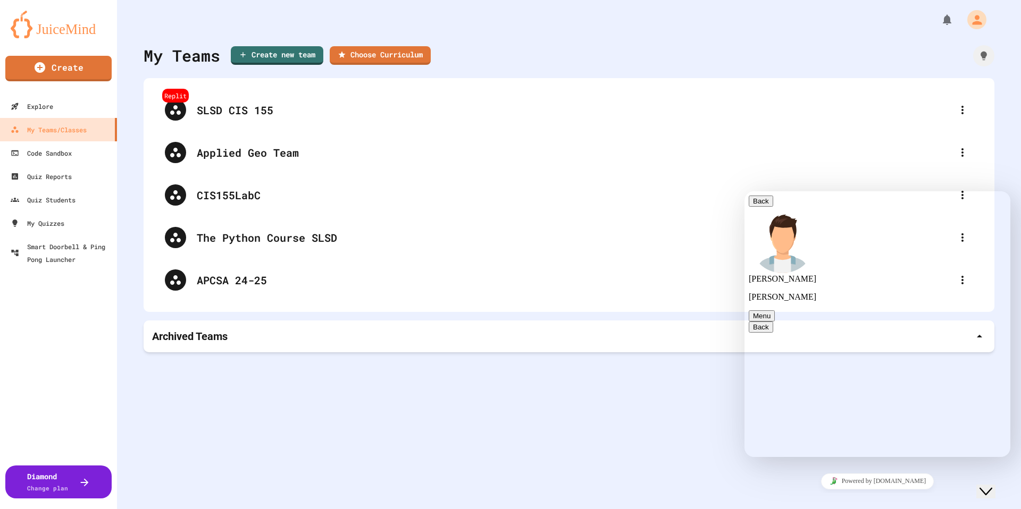 This screenshot has height=509, width=1021. What do you see at coordinates (32, 106) in the screenshot?
I see `div: Explore` at bounding box center [32, 106].